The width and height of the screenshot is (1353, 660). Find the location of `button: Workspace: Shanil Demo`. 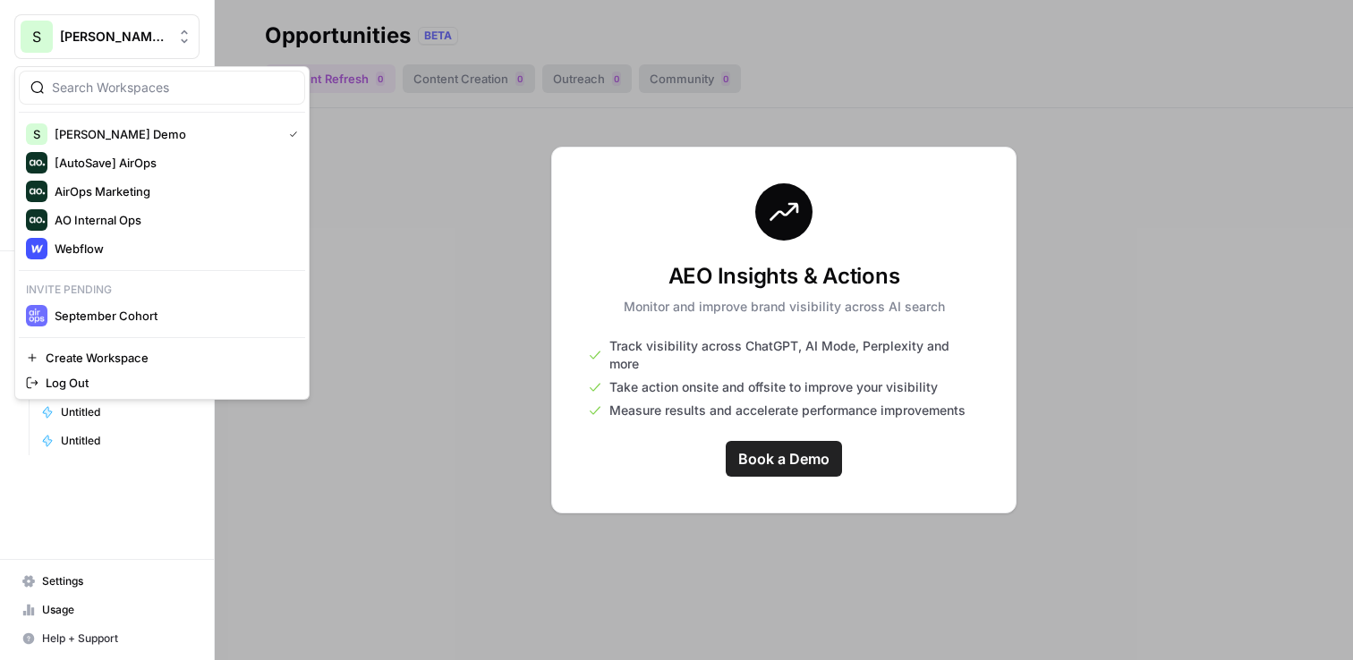

button: Workspace: Shanil Demo is located at coordinates (106, 37).